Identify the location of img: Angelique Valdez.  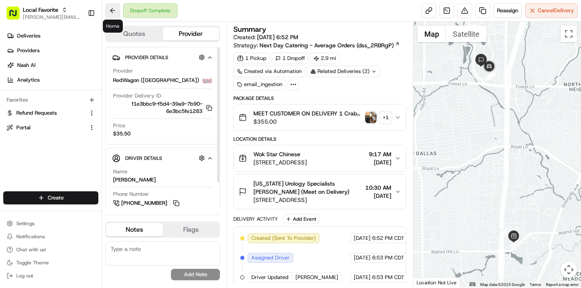
(15, 125).